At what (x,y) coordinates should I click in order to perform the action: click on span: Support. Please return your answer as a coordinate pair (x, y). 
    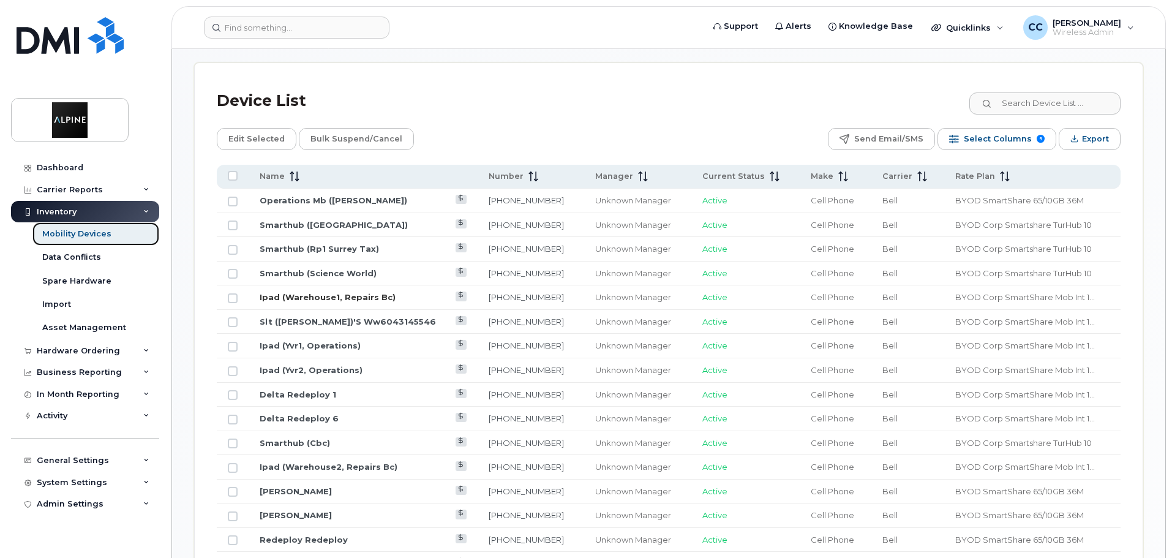
    Looking at the image, I should click on (741, 26).